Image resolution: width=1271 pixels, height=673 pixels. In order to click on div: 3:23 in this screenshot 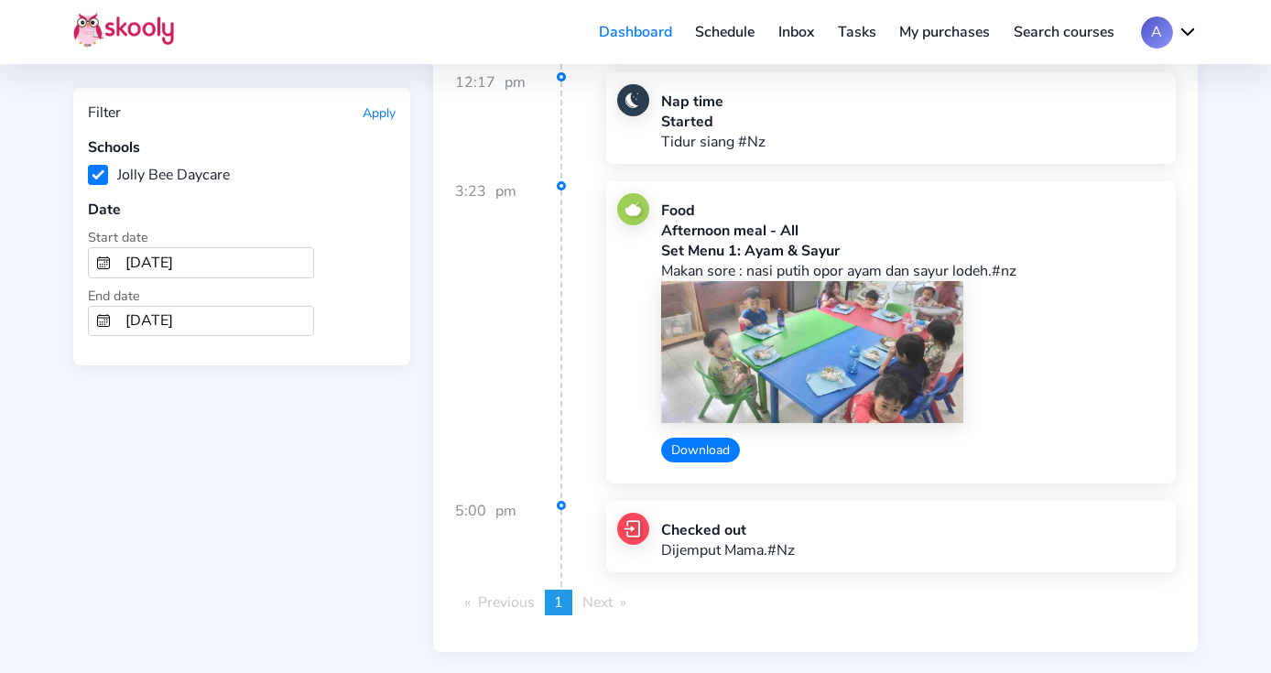, I will do `click(508, 340)`.